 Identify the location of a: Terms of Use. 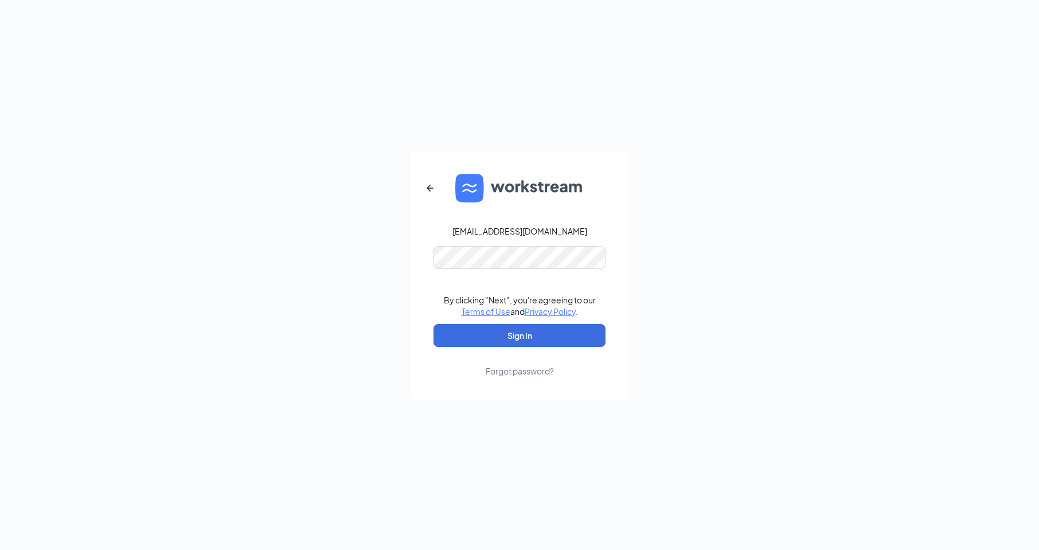
(486, 311).